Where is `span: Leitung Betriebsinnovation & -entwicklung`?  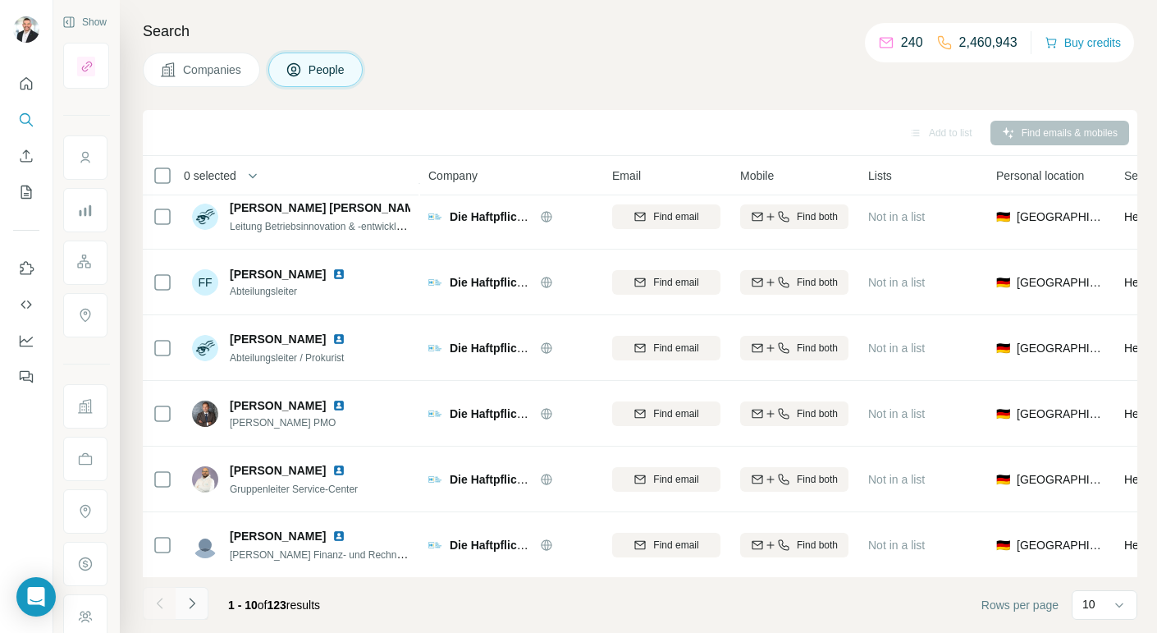 span: Leitung Betriebsinnovation & -entwicklung is located at coordinates (321, 226).